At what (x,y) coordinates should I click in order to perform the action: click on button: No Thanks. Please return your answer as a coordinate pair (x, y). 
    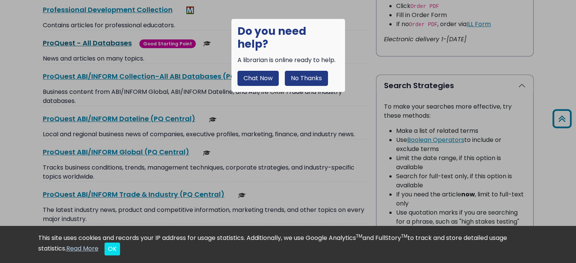
    Looking at the image, I should click on (306, 78).